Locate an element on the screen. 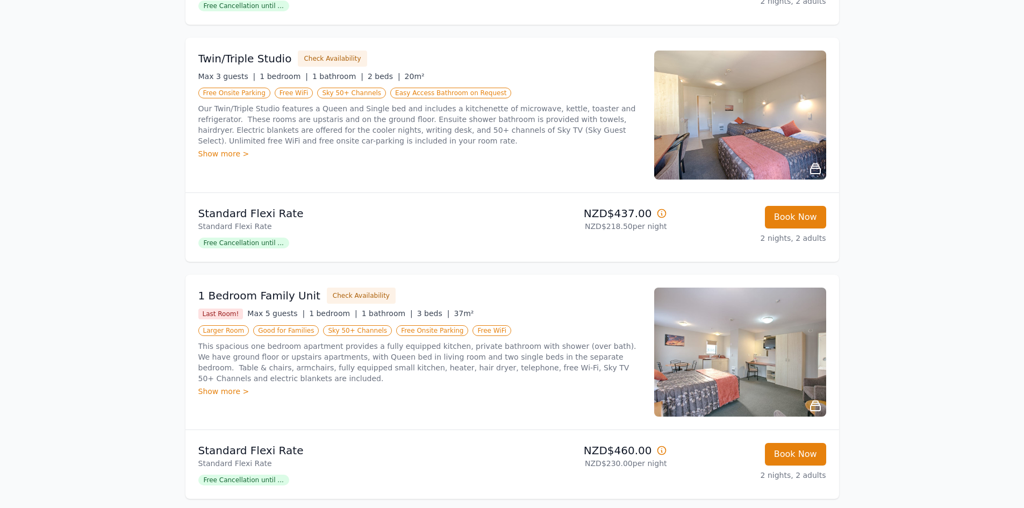 The image size is (1024, 508). h3: Twin/Triple Studio is located at coordinates (245, 59).